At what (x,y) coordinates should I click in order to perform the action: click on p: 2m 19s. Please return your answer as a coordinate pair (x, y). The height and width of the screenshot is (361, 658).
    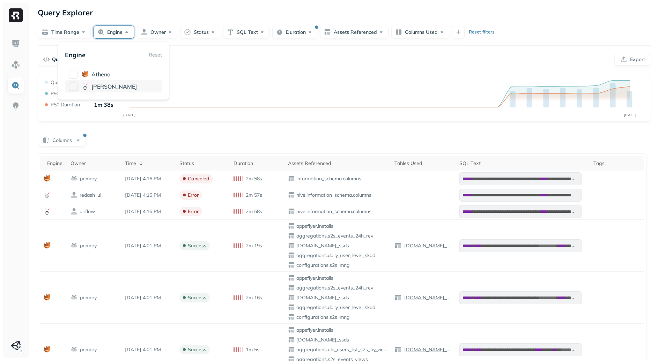
    Looking at the image, I should click on (254, 246).